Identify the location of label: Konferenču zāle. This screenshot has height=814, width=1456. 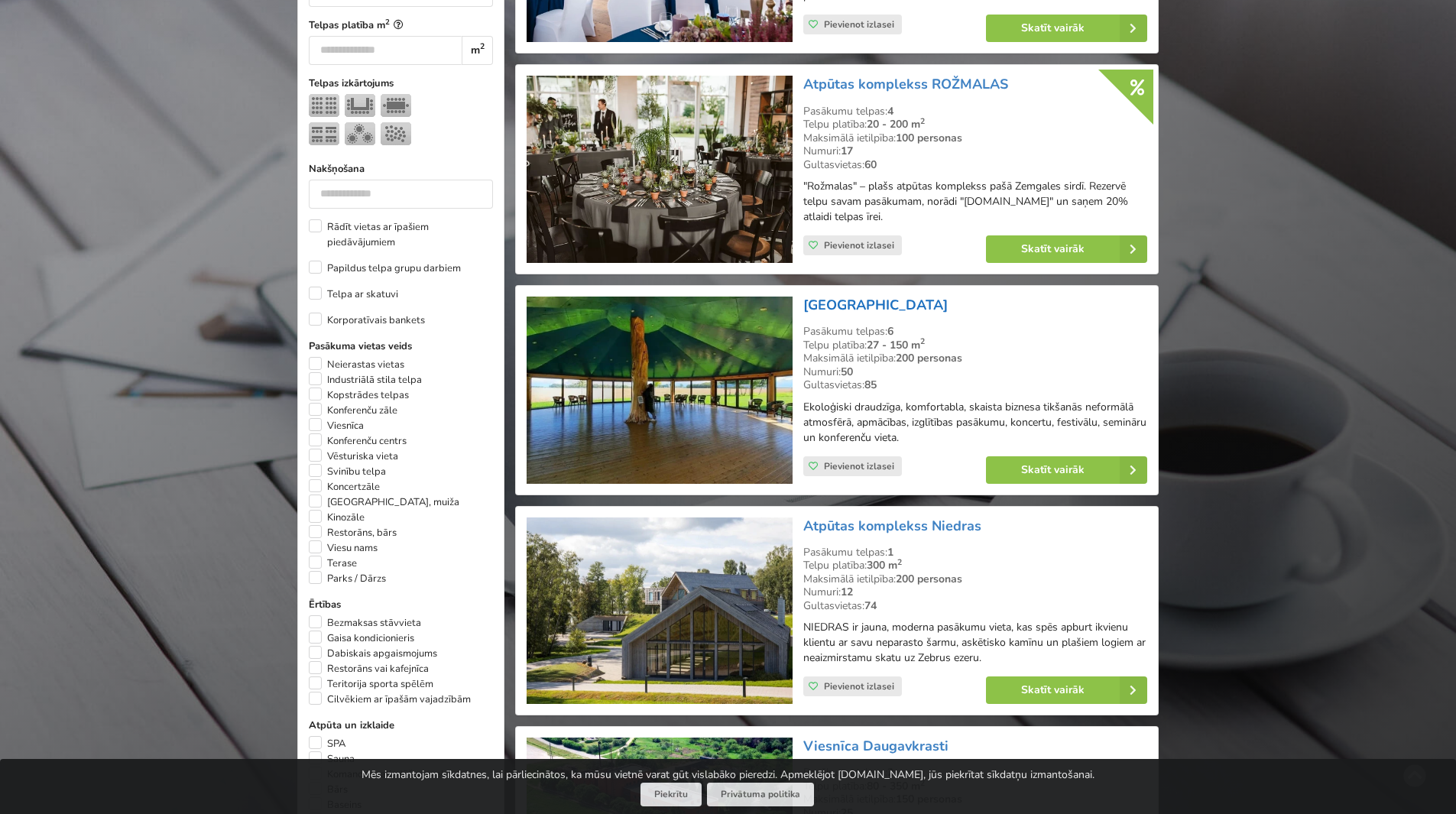
(353, 411).